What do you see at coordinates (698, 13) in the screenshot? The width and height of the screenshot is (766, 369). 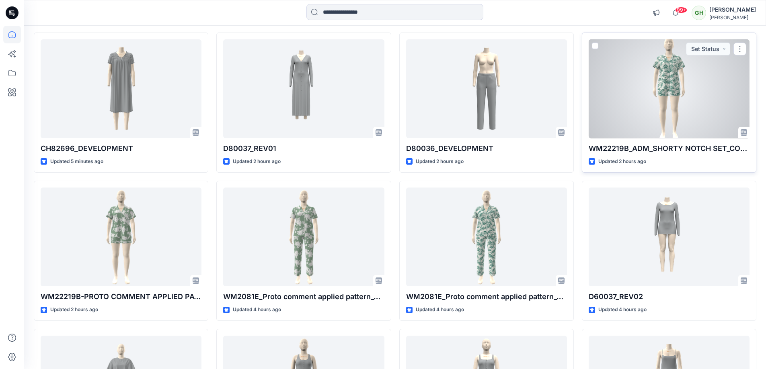 I see `div: GH` at bounding box center [698, 13].